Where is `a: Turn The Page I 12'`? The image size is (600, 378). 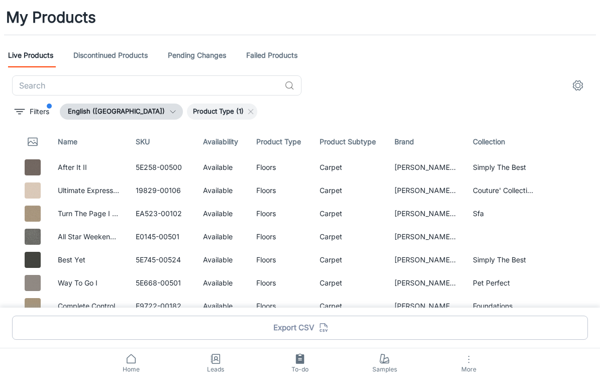
a: Turn The Page I 12' is located at coordinates (89, 213).